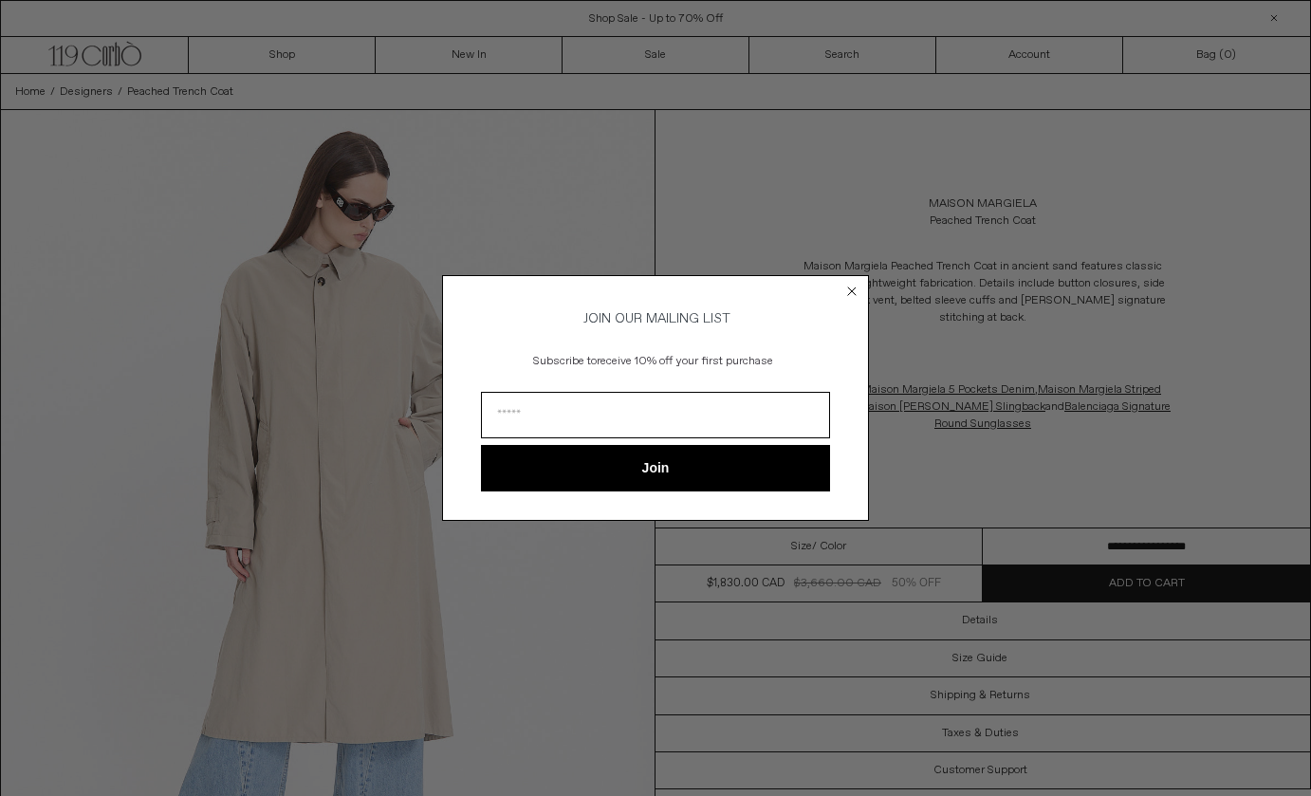 Image resolution: width=1311 pixels, height=796 pixels. I want to click on button: Close dialog, so click(852, 291).